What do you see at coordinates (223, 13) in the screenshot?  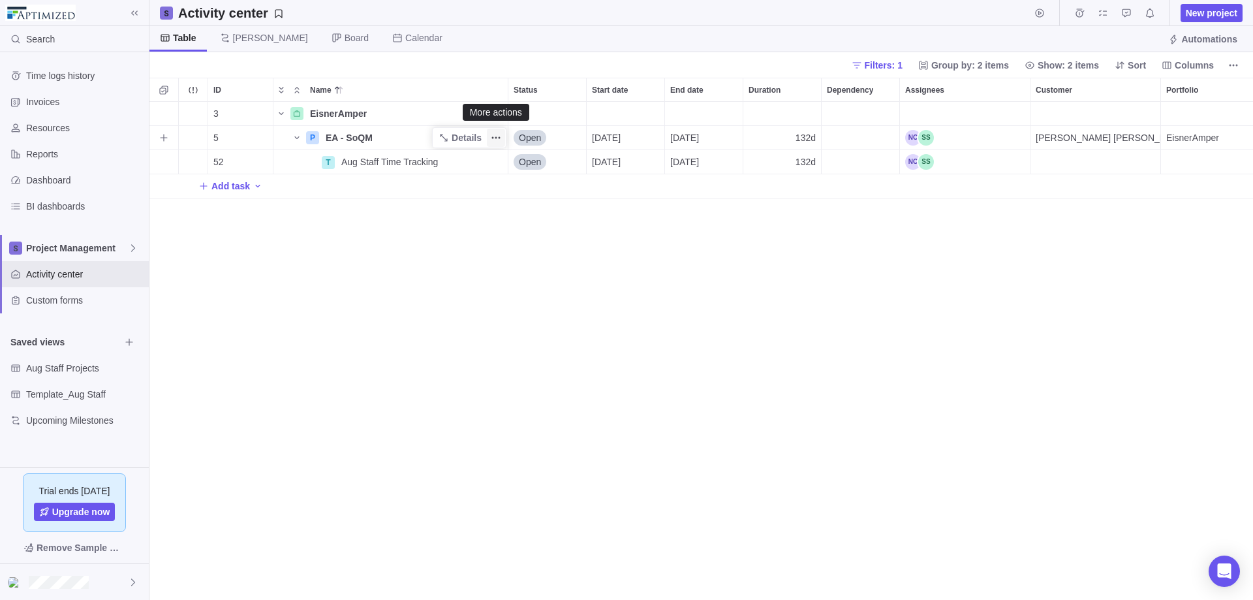 I see `h2: Activity center` at bounding box center [223, 13].